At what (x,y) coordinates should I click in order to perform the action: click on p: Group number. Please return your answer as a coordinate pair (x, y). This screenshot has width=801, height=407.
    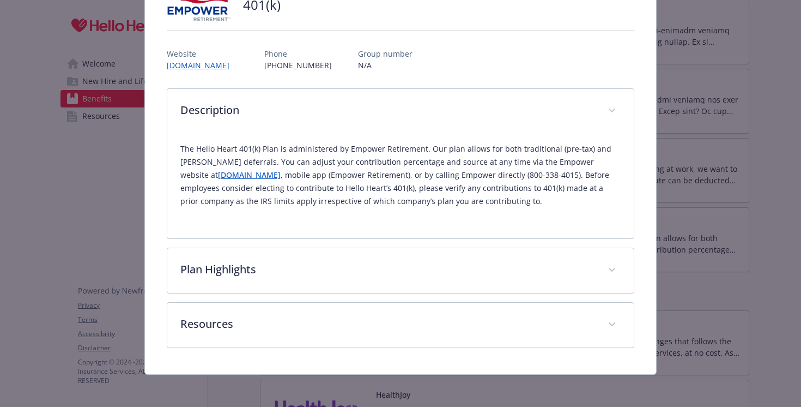
    Looking at the image, I should click on (385, 53).